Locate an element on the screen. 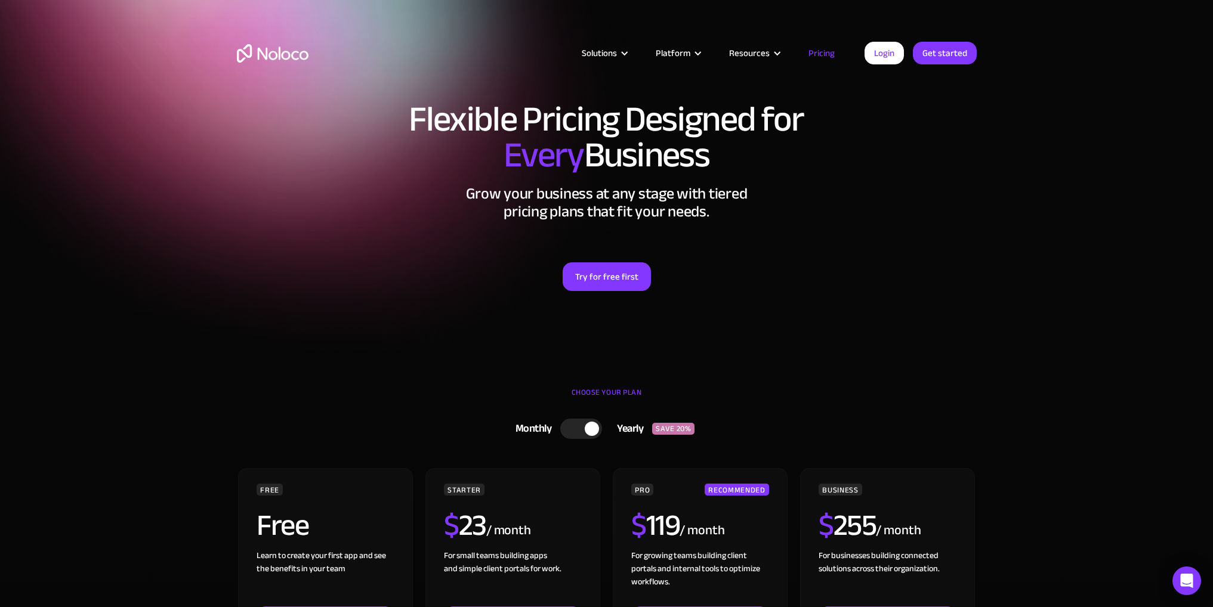 The width and height of the screenshot is (1213, 607). a: Try for free first is located at coordinates (607, 277).